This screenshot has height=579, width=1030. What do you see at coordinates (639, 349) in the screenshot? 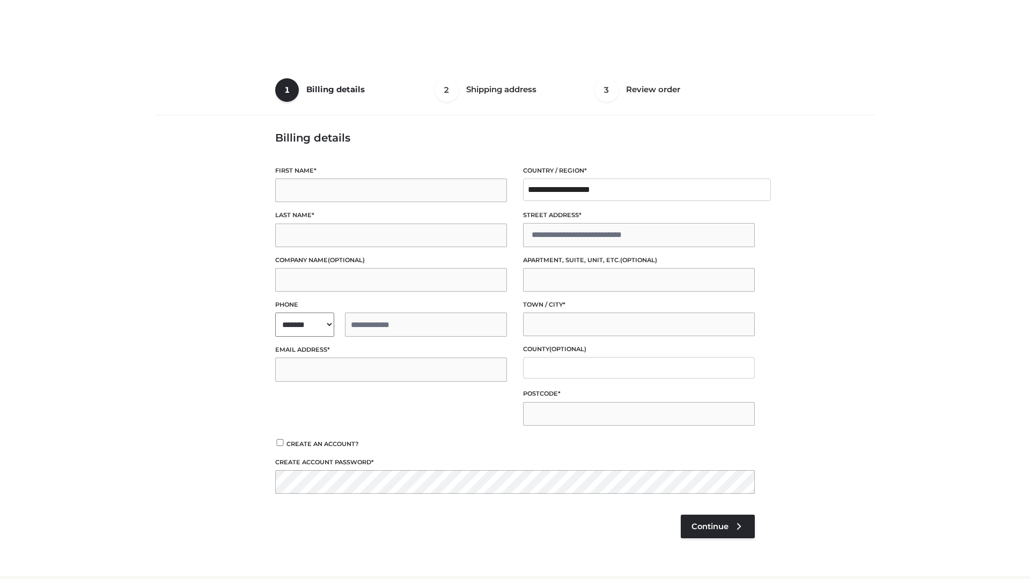
I see `label: County` at bounding box center [639, 349].